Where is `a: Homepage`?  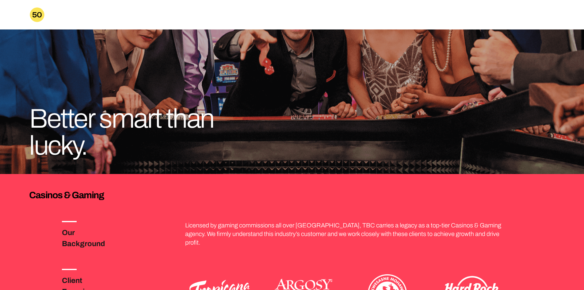
a: Homepage is located at coordinates (25, 15).